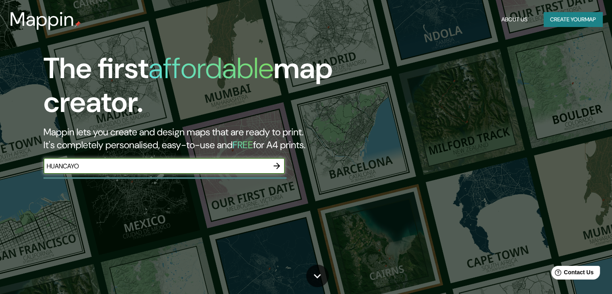  I want to click on button: About Us, so click(514, 19).